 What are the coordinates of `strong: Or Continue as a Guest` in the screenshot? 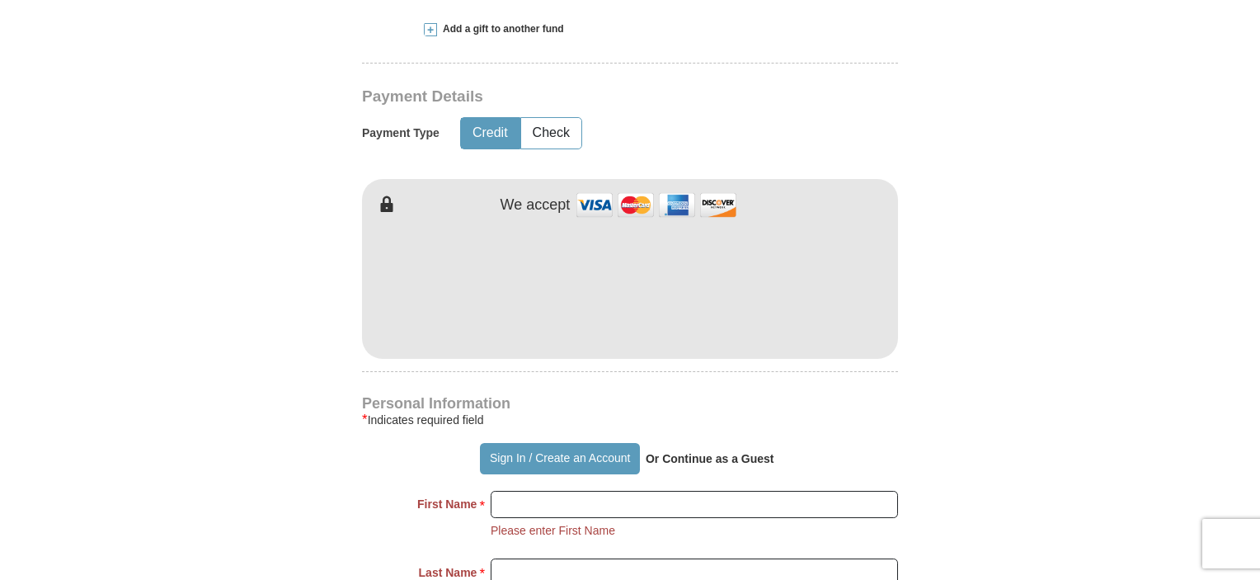 It's located at (710, 459).